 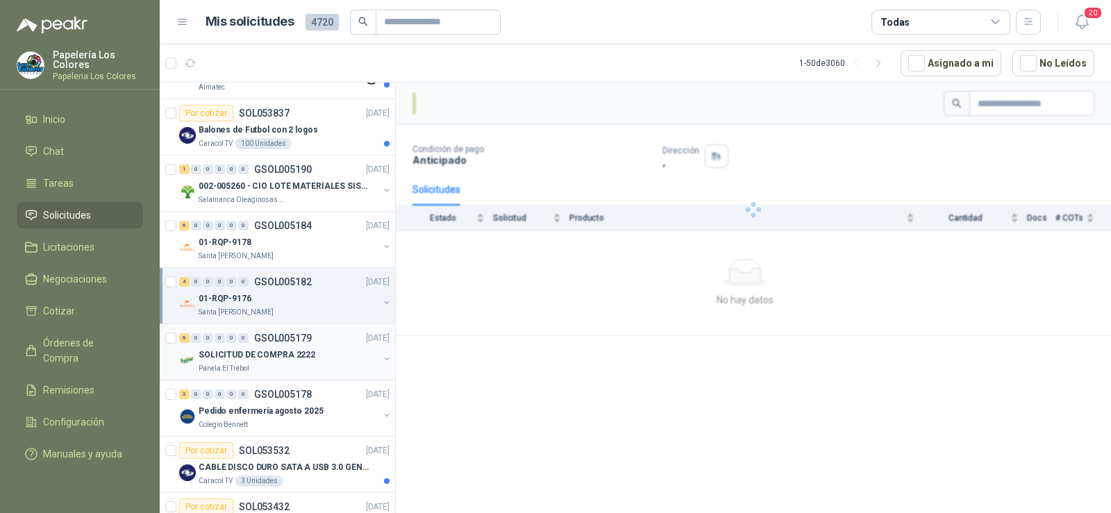 I want to click on button: Asignado a mi, so click(x=950, y=63).